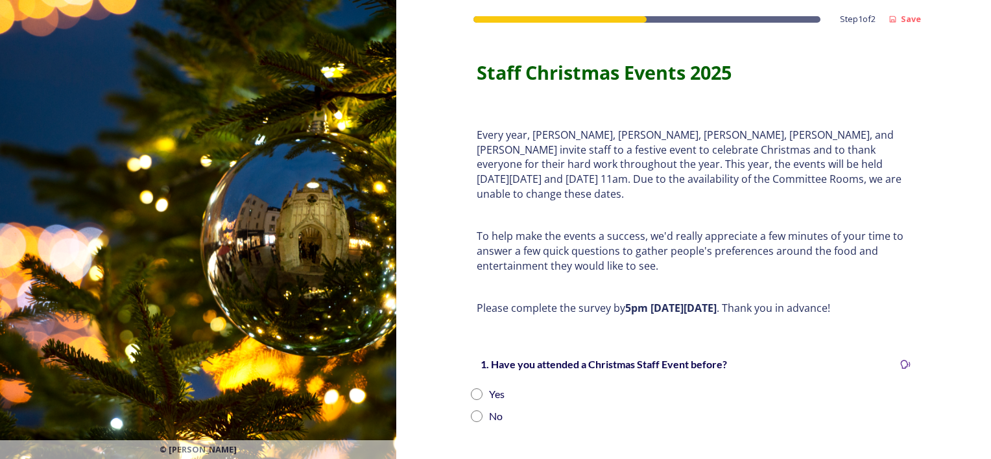  What do you see at coordinates (694, 251) in the screenshot?
I see `p: To help make the events a success, we'd really appreciate a few minutes of your time to answer a ...` at bounding box center [694, 251].